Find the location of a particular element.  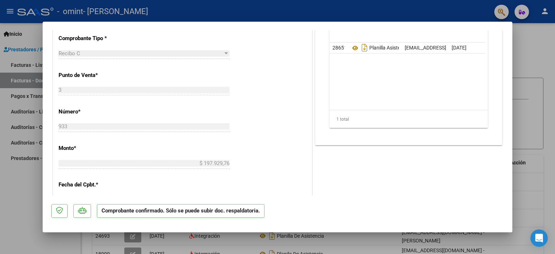

p: Punto de Venta is located at coordinates (96, 75).